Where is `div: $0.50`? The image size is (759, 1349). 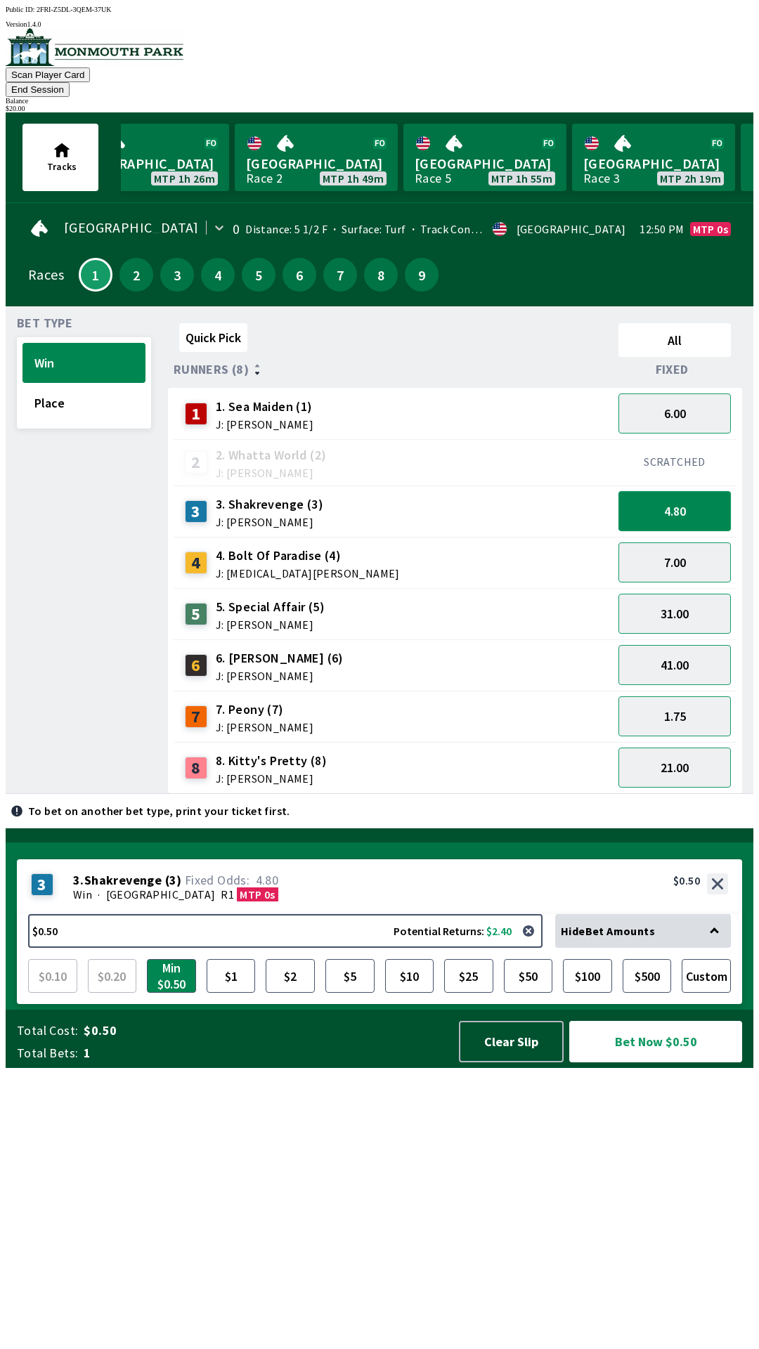
div: $0.50 is located at coordinates (687, 880).